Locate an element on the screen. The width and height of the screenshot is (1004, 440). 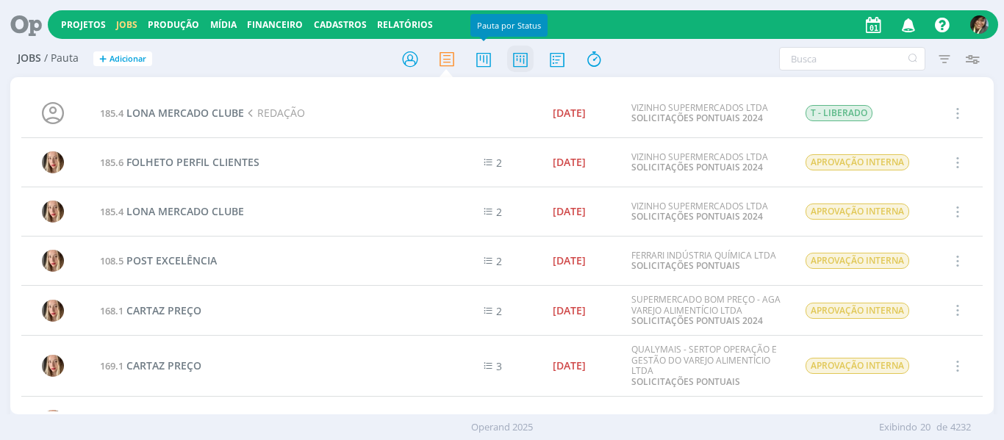
span: 169.1 is located at coordinates (112, 366).